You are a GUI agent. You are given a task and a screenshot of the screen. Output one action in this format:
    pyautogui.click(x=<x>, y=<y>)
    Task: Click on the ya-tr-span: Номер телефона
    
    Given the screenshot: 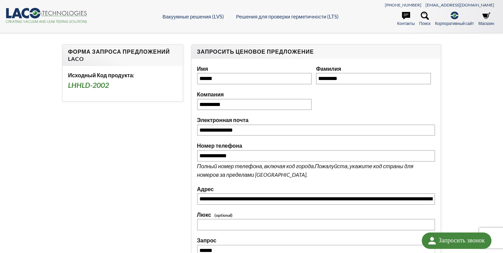 What is the action you would take?
    pyautogui.click(x=219, y=145)
    